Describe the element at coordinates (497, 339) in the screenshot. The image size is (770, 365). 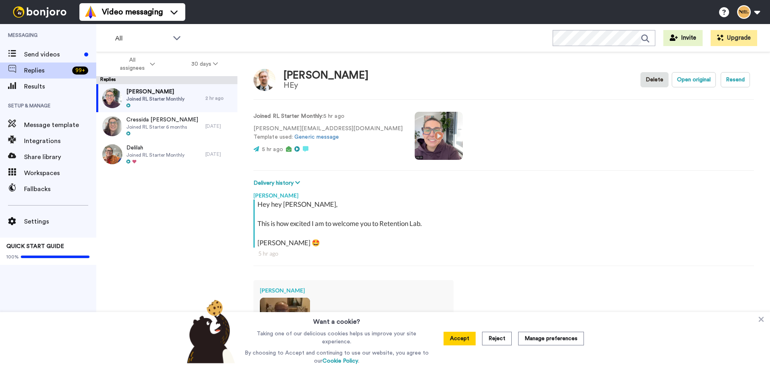
I see `button: Reject` at that location.